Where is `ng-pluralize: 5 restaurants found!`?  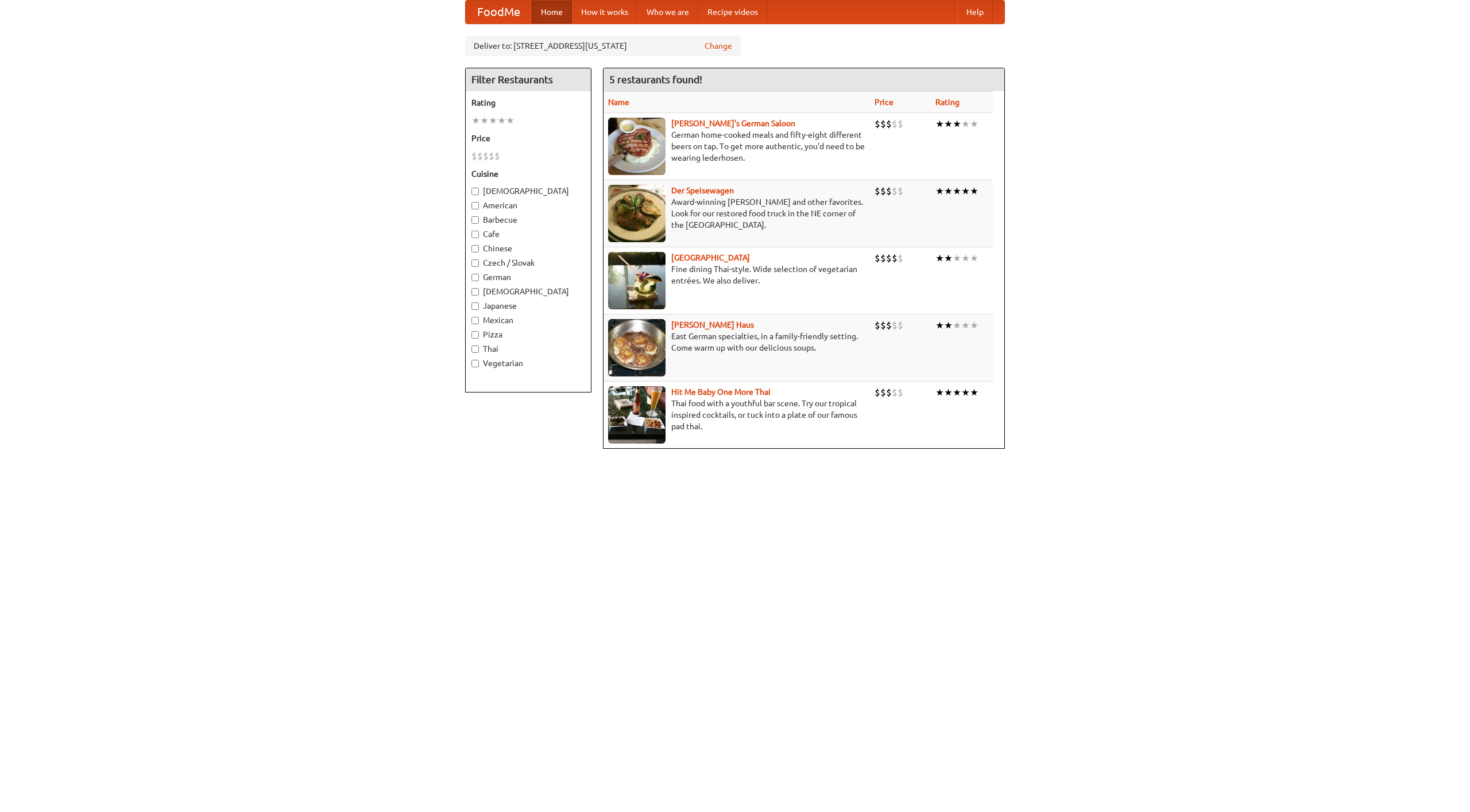 ng-pluralize: 5 restaurants found! is located at coordinates (656, 79).